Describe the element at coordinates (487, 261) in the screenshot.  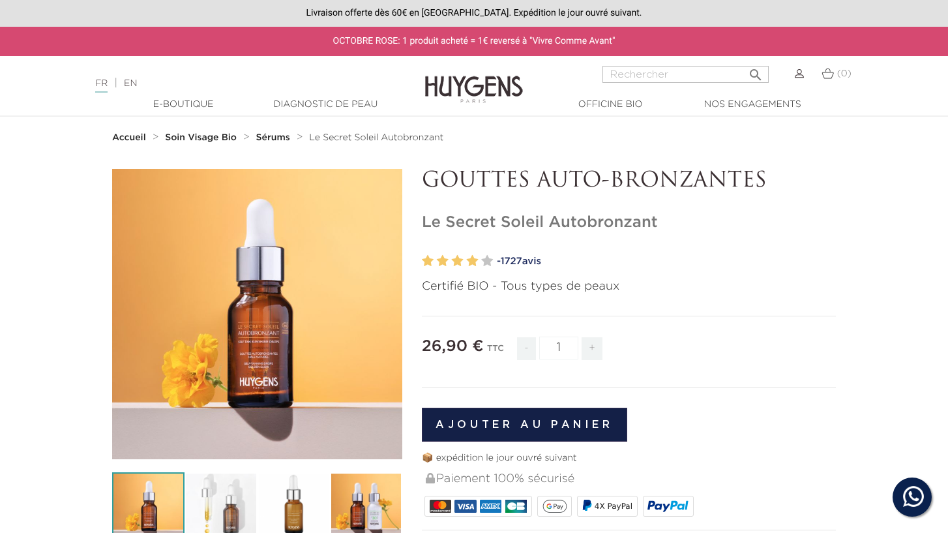
I see `label: 5` at that location.